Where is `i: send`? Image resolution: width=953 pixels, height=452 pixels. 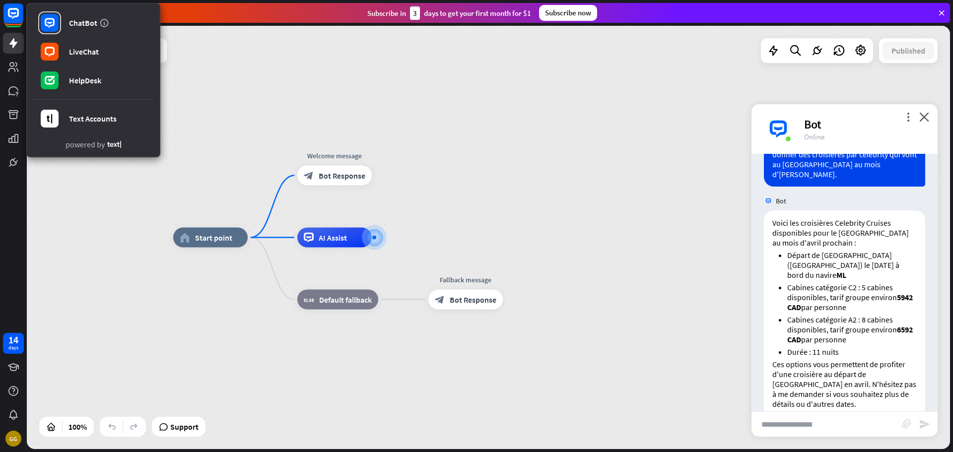
i: send is located at coordinates (925, 424).